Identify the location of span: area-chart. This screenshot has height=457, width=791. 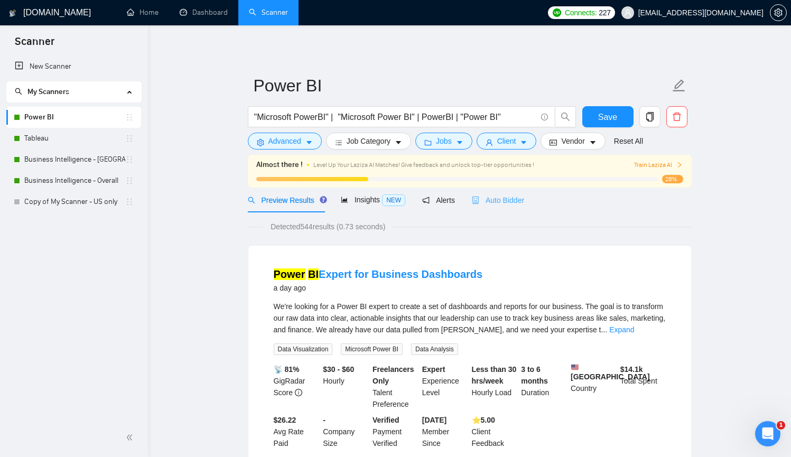
(344, 200).